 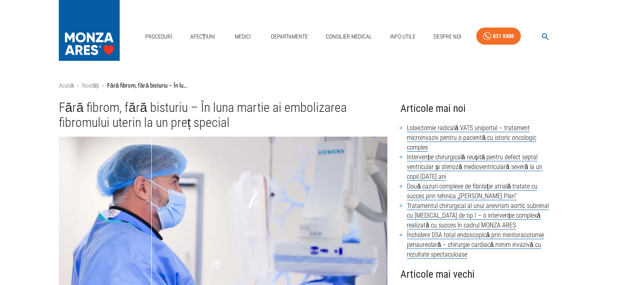 What do you see at coordinates (503, 36) in the screenshot?
I see `div: 031 9300` at bounding box center [503, 36].